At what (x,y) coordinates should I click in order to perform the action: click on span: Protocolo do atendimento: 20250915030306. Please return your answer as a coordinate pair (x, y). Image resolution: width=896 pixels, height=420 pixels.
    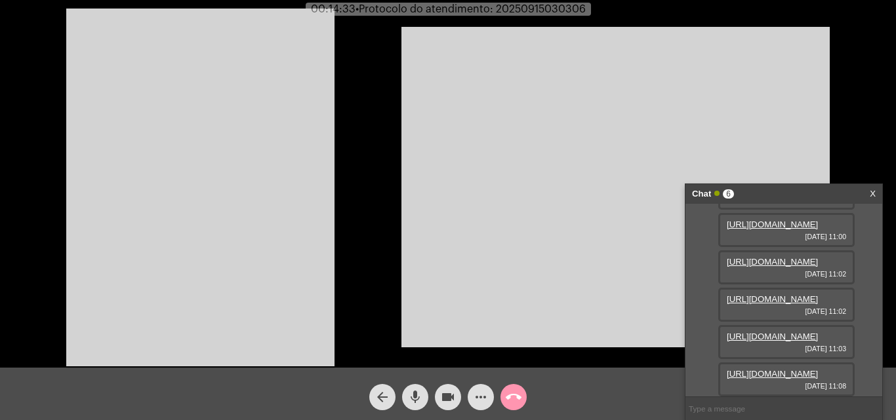
    Looking at the image, I should click on (470, 9).